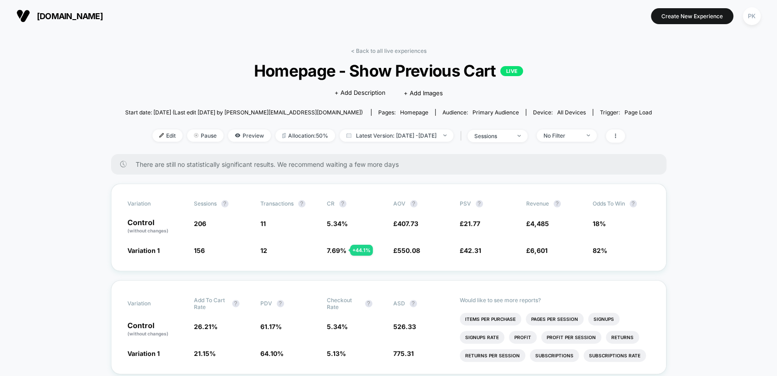 This screenshot has height=376, width=777. Describe the element at coordinates (404, 112) in the screenshot. I see `div: Pages:` at that location.